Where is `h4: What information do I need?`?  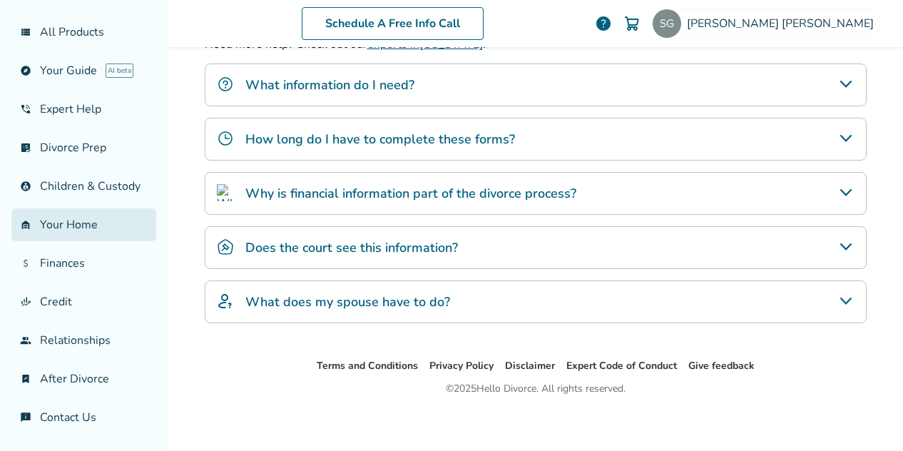
h4: What information do I need? is located at coordinates (330, 85).